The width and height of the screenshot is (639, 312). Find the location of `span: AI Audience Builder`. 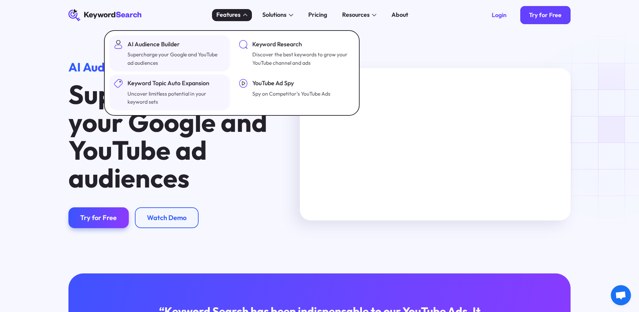

span: AI Audience Builder is located at coordinates (122, 67).